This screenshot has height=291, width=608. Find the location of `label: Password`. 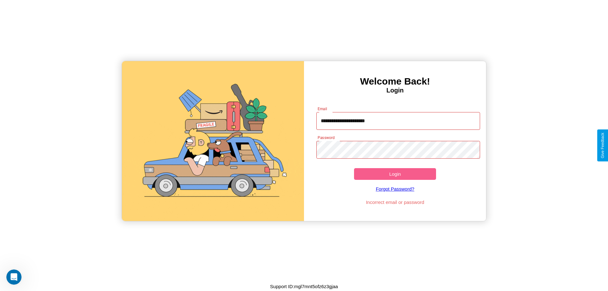

label: Password is located at coordinates (326, 137).